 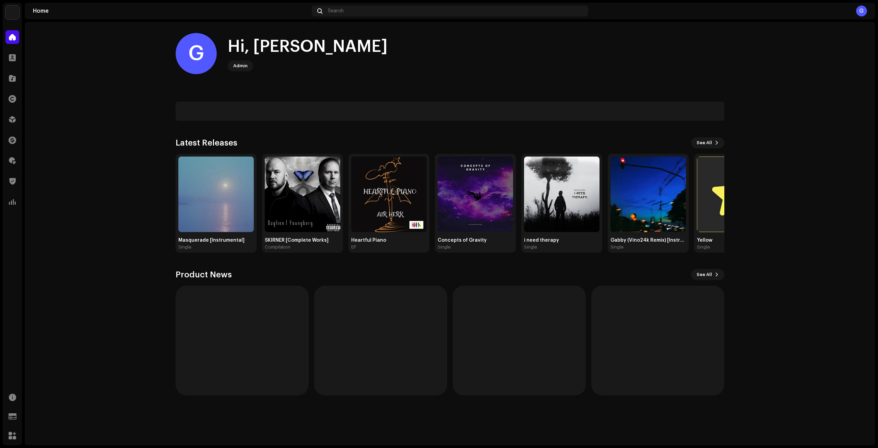 What do you see at coordinates (735, 194) in the screenshot?
I see `img: 34eeb9b7-d34d-4052-b397-cfb8e37a3cac` at bounding box center [735, 194].